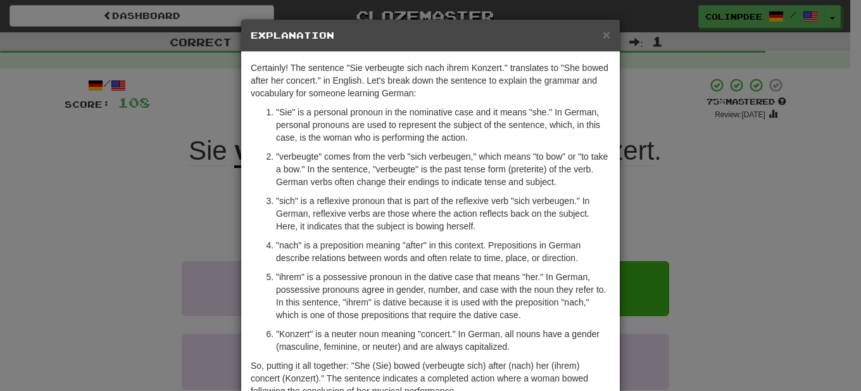  What do you see at coordinates (443, 296) in the screenshot?
I see `p: "ihrem" is a possessive pronoun in the dative case that means "her." In German, possessive pronou...` at bounding box center [443, 296].